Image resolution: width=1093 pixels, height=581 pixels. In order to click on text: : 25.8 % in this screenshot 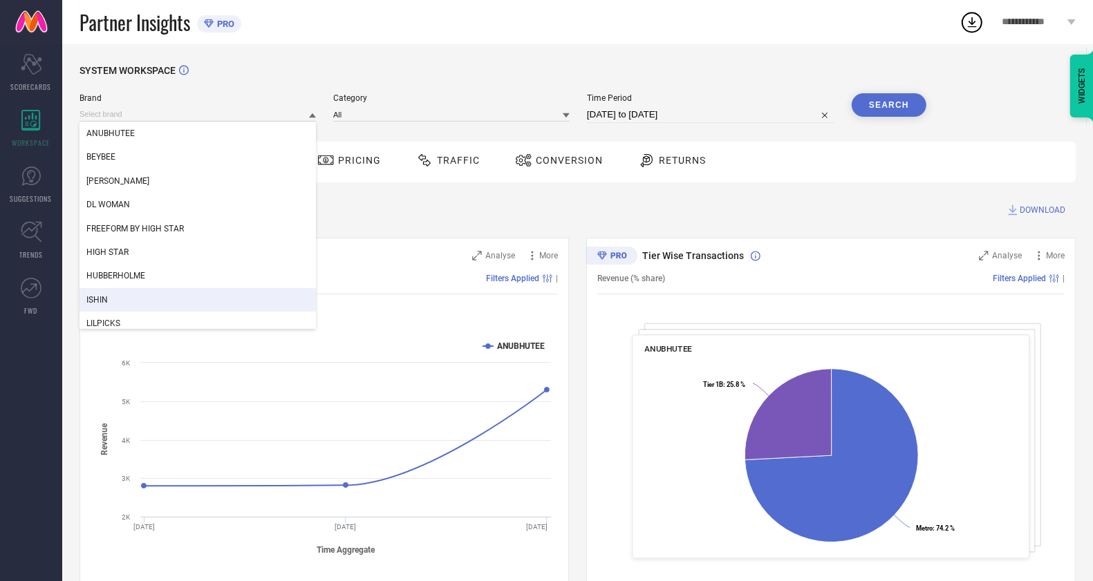, I will do `click(724, 384)`.